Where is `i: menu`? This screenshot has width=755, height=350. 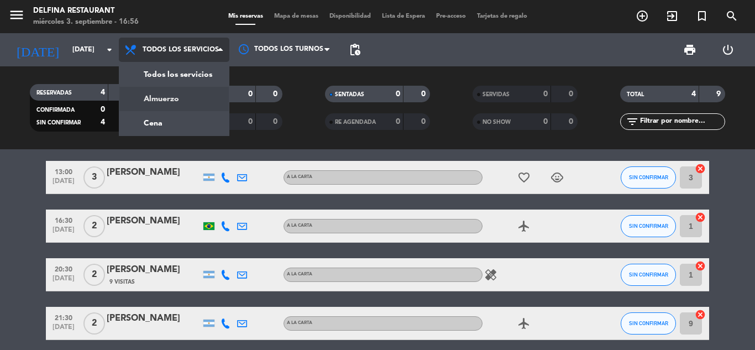
i: menu is located at coordinates (17, 15).